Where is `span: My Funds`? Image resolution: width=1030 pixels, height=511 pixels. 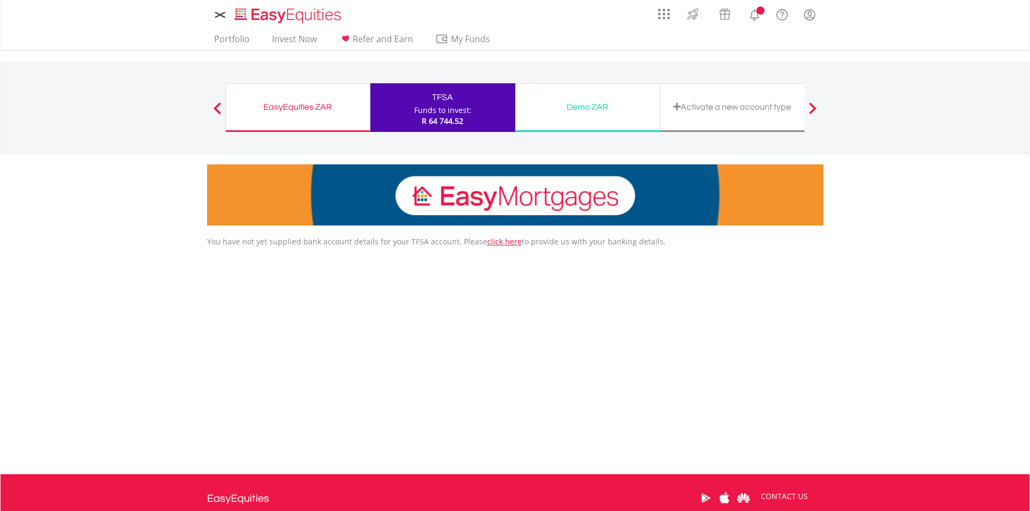
span: My Funds is located at coordinates (471, 39).